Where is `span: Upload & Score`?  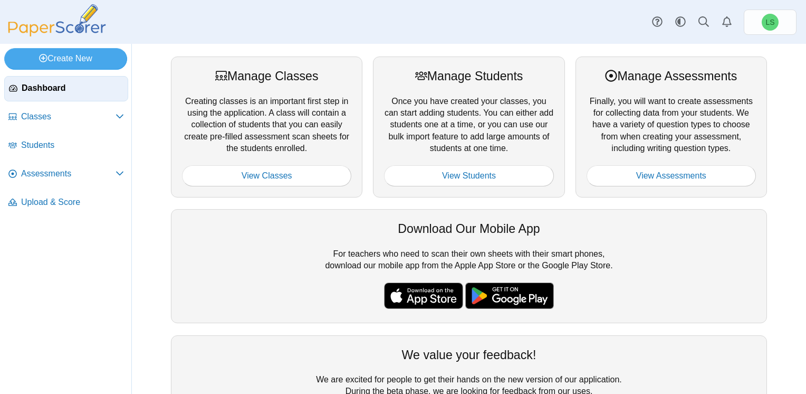 span: Upload & Score is located at coordinates (72, 202).